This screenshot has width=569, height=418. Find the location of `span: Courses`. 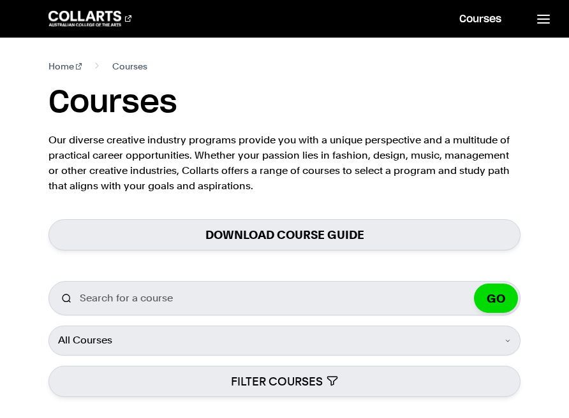

span: Courses is located at coordinates (129, 66).